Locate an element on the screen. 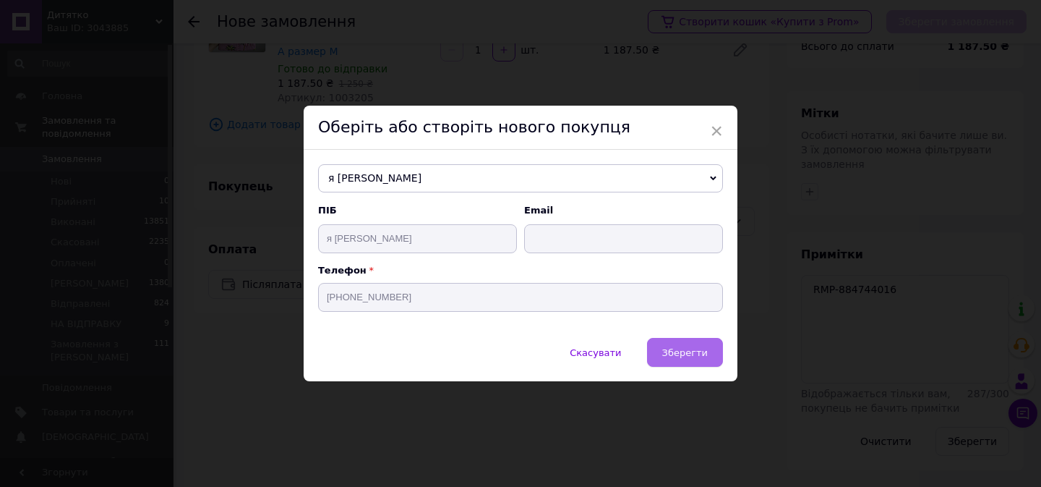  span: Email is located at coordinates (623, 210).